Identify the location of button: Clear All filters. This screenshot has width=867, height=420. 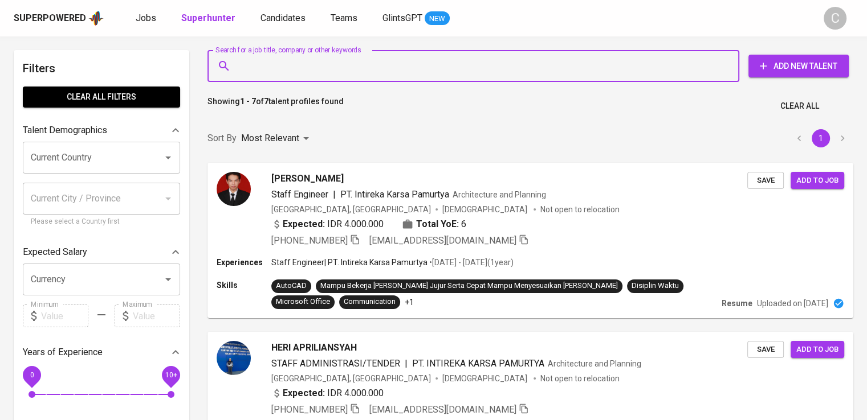
(101, 97).